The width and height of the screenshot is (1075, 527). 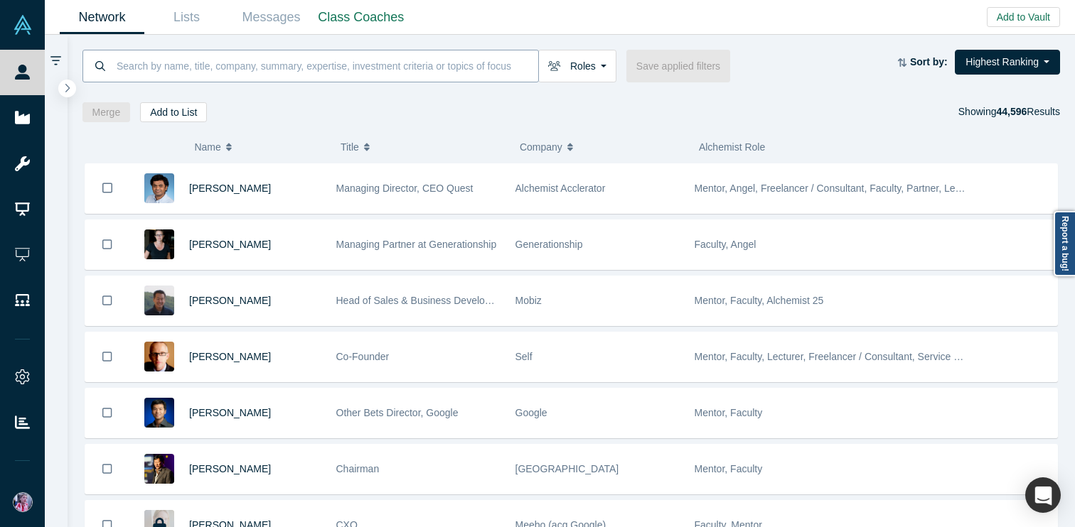 I want to click on span: Co-Founder, so click(x=362, y=357).